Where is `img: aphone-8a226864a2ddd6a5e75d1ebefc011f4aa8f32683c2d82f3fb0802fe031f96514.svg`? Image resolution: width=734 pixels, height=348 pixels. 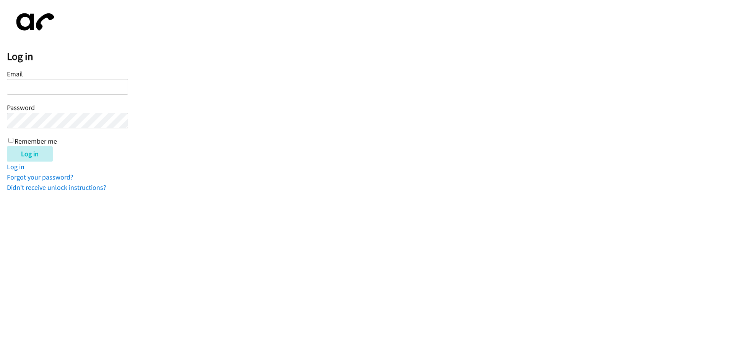
img: aphone-8a226864a2ddd6a5e75d1ebefc011f4aa8f32683c2d82f3fb0802fe031f96514.svg is located at coordinates (34, 22).